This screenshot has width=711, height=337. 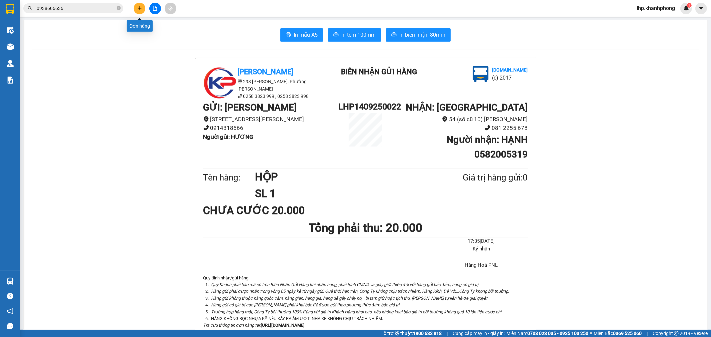 What do you see at coordinates (460, 128) in the screenshot?
I see `li: 081 2255 678` at bounding box center [460, 128].